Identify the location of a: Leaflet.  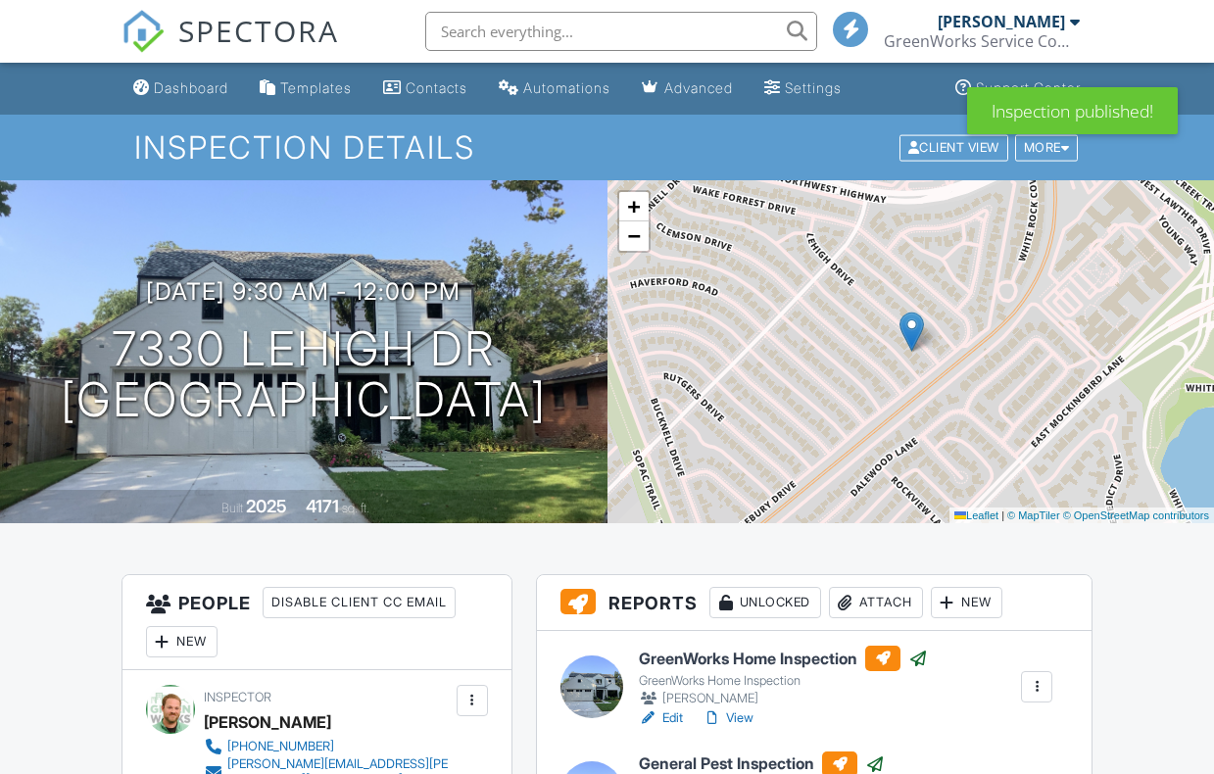
(976, 516).